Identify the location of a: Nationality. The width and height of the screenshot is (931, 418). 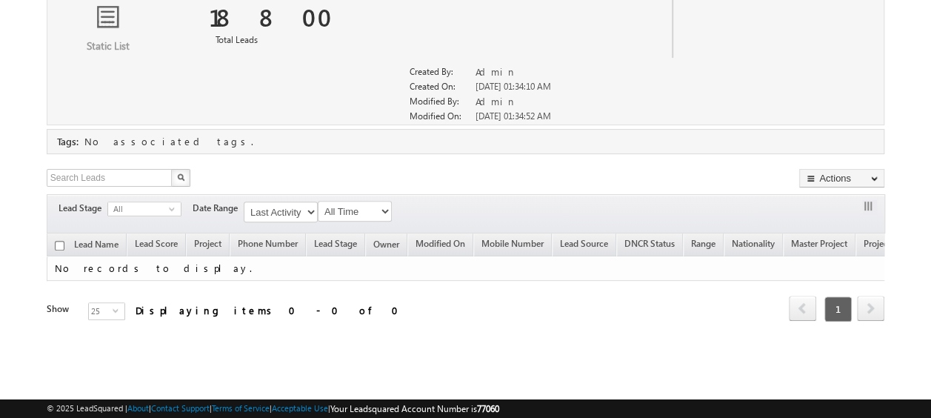
(753, 245).